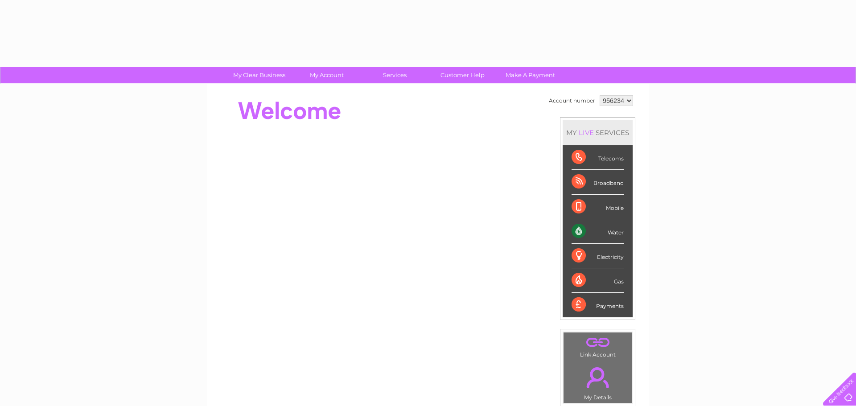 Image resolution: width=856 pixels, height=406 pixels. I want to click on div: Payments, so click(597, 305).